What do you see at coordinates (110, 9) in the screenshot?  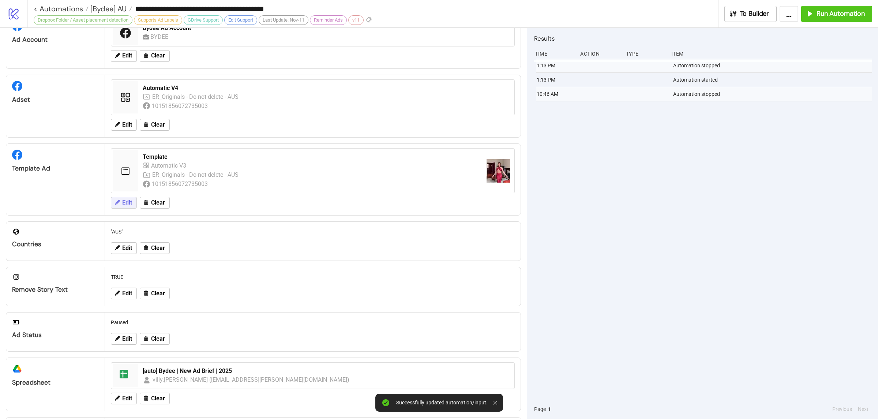 I see `a: [Bydee] AU` at bounding box center [110, 9].